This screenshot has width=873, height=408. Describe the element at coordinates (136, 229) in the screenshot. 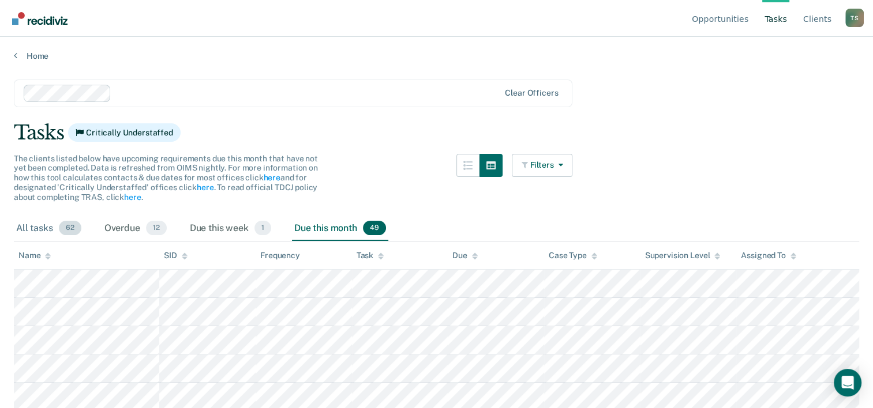

I see `div: Overdue12` at that location.